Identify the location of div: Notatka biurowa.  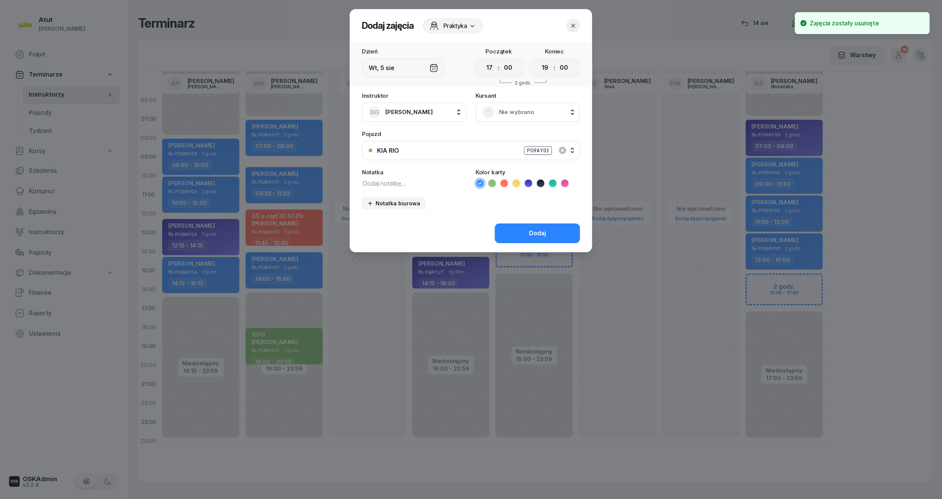
(394, 203).